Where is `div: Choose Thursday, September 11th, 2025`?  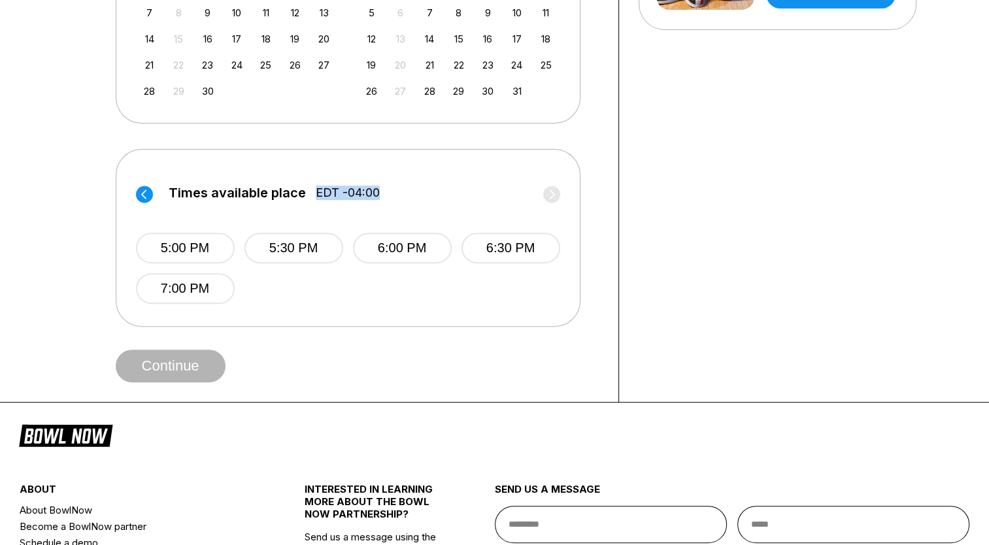
div: Choose Thursday, September 11th, 2025 is located at coordinates (265, 12).